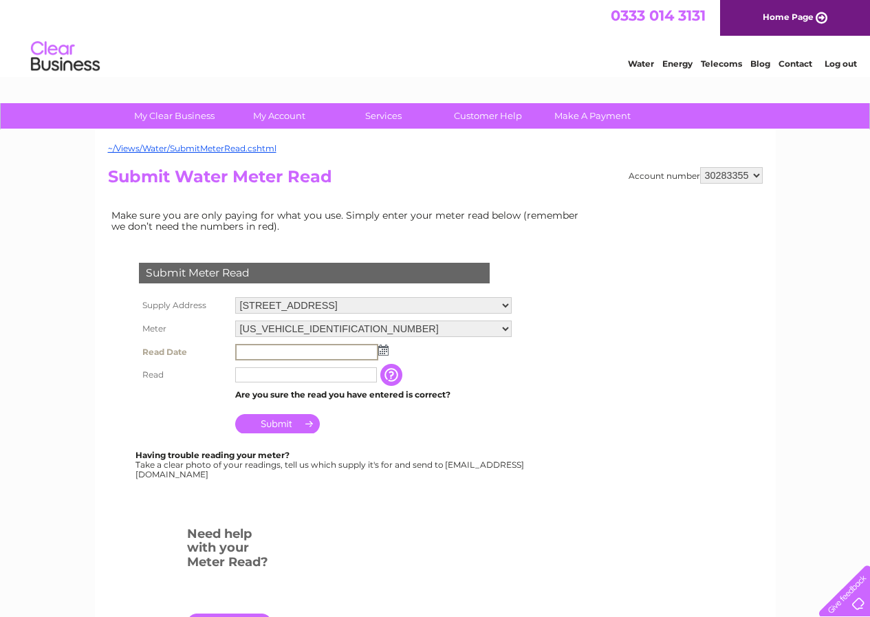 The image size is (870, 617). What do you see at coordinates (658, 15) in the screenshot?
I see `a: 0333 014 3131` at bounding box center [658, 15].